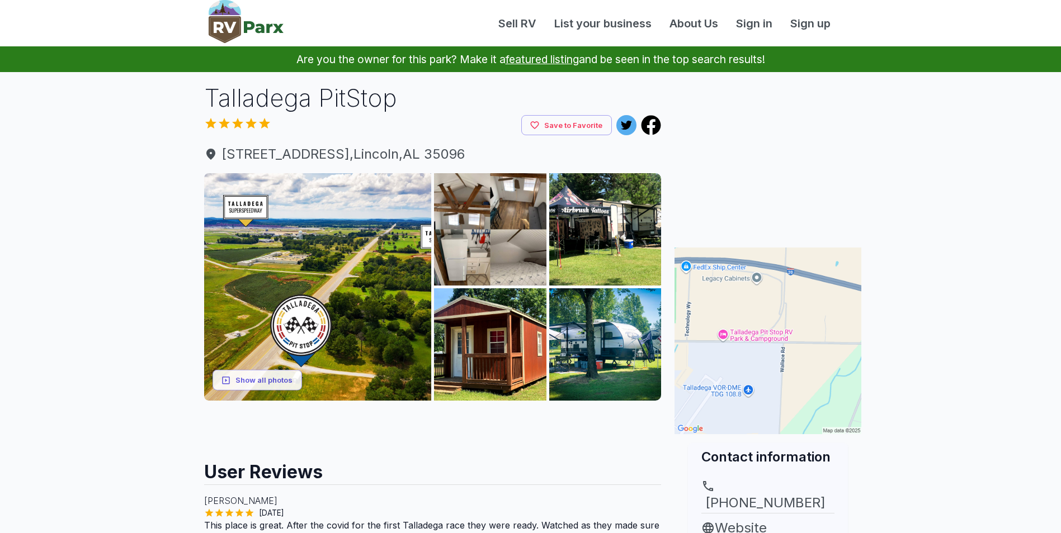 The image size is (1061, 533). What do you see at coordinates (318, 287) in the screenshot?
I see `img: AAcXr8riwjAZDf8pCzrTGR1oLQiPMKhFIKJ498Jajnw_W6RK9IvnIqR5dyQzJzj0dl3ngMLrYv5zA5QnUwe81sCE_36MFl8MA...` at bounding box center [318, 287].